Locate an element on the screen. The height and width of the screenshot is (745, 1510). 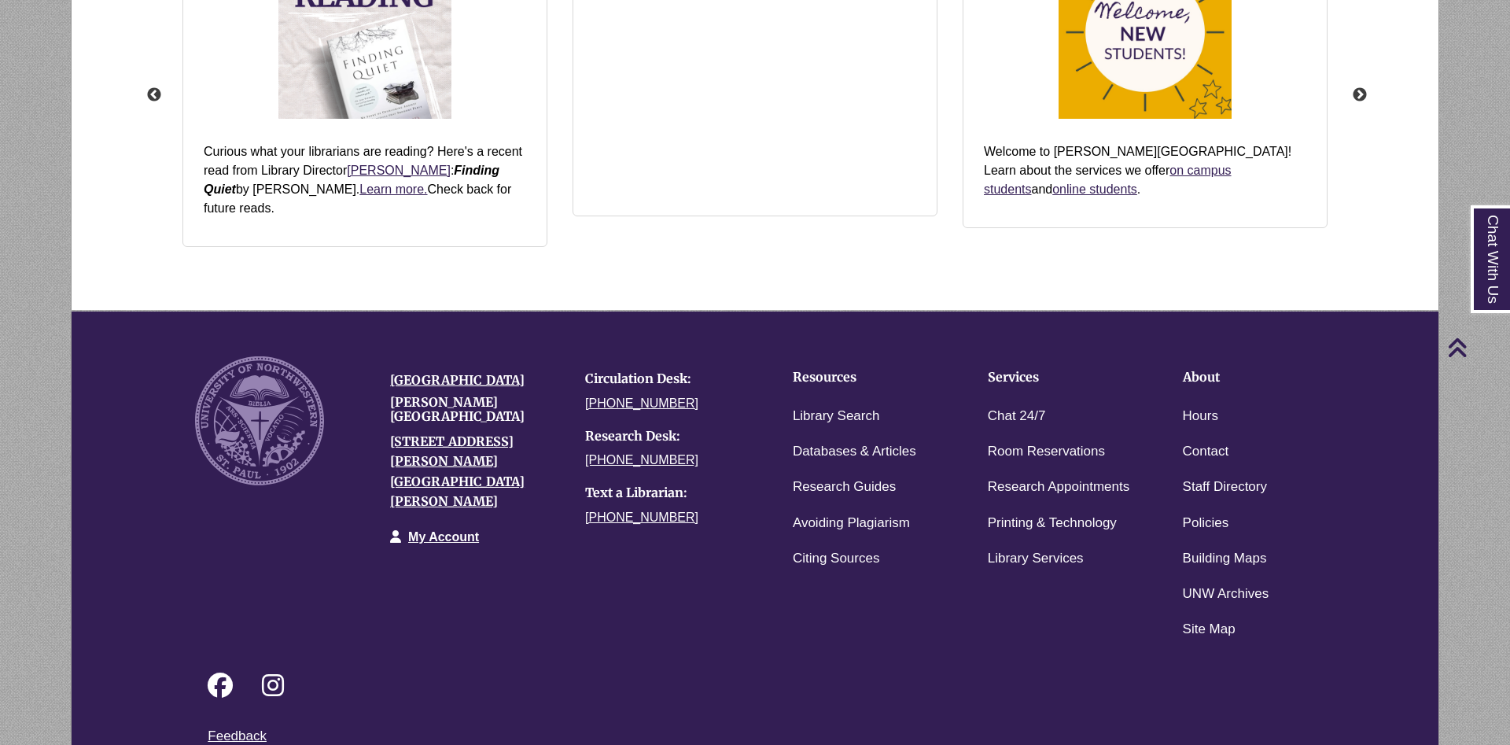
a: Library Services is located at coordinates (1036, 559).